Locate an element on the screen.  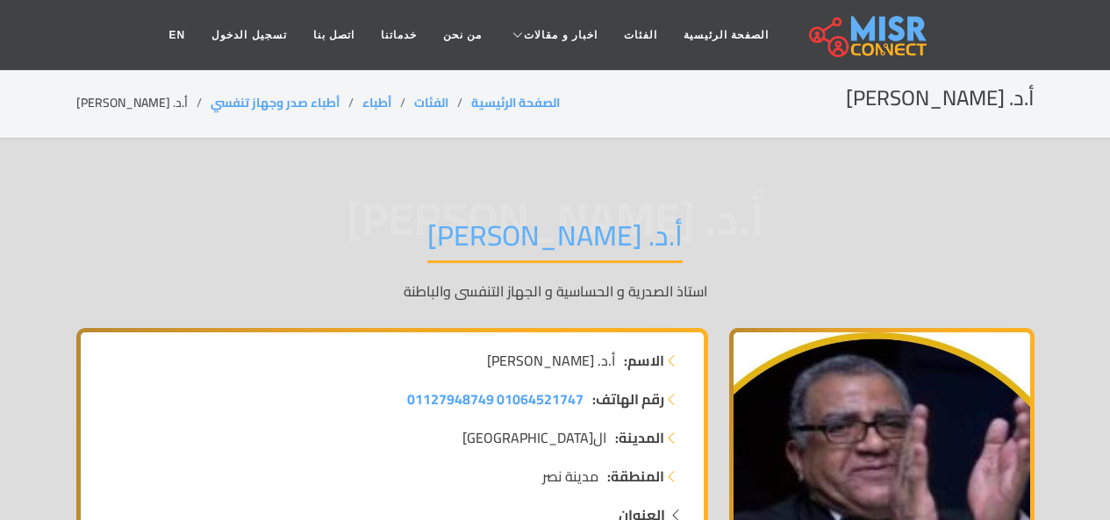
span: اخبار و مقالات is located at coordinates (561, 35).